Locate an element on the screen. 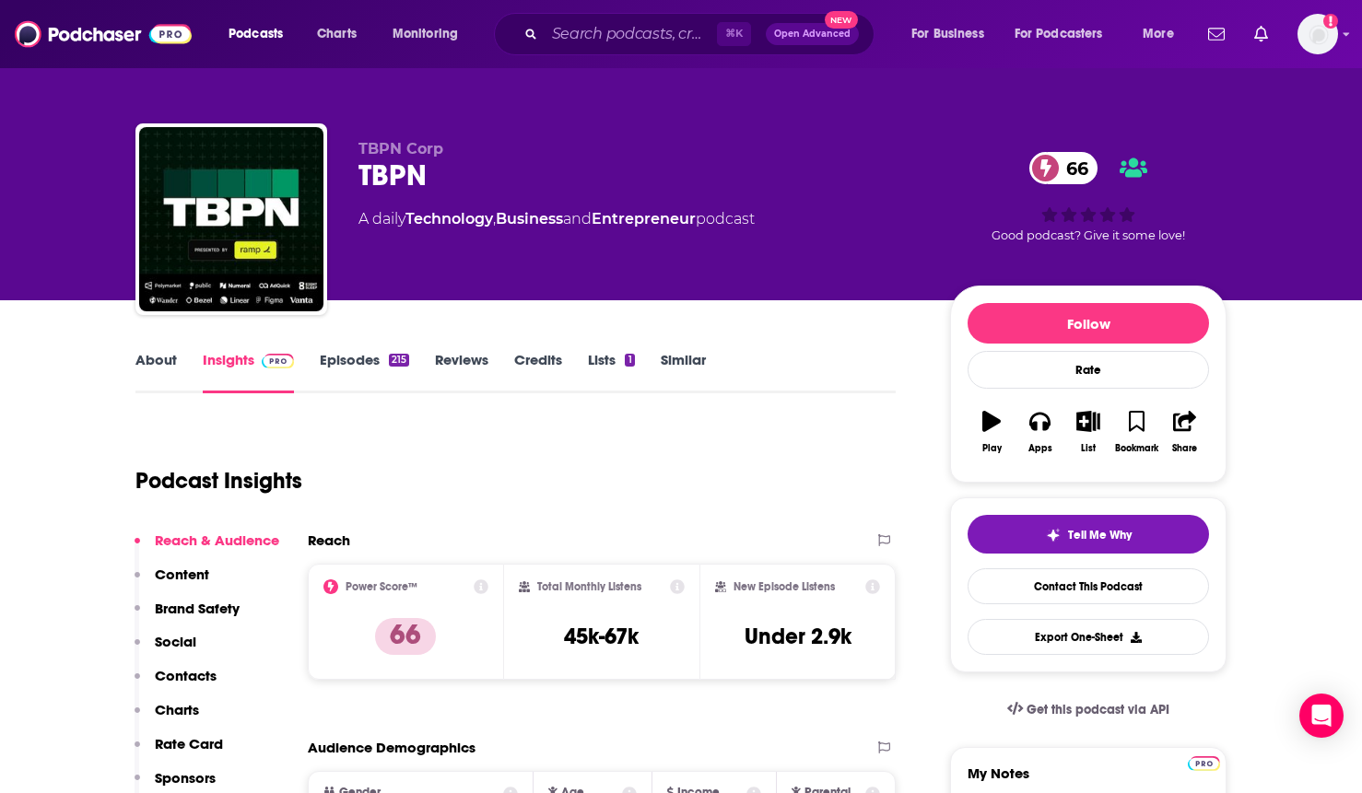 The height and width of the screenshot is (793, 1362). h3: 45k-67k is located at coordinates (601, 637).